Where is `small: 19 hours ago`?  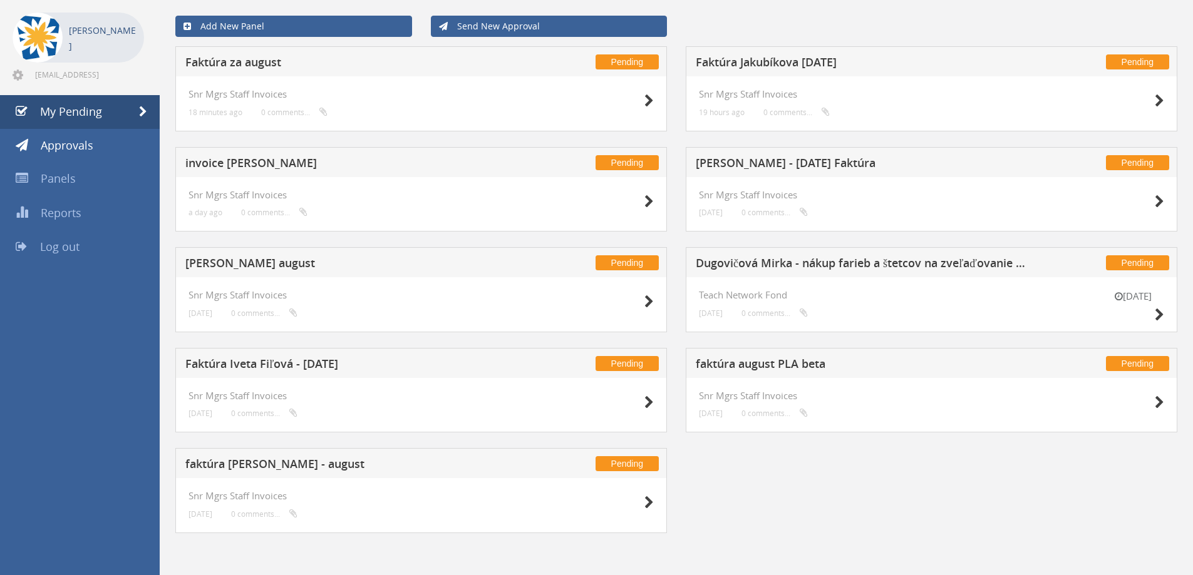
small: 19 hours ago is located at coordinates (721, 112).